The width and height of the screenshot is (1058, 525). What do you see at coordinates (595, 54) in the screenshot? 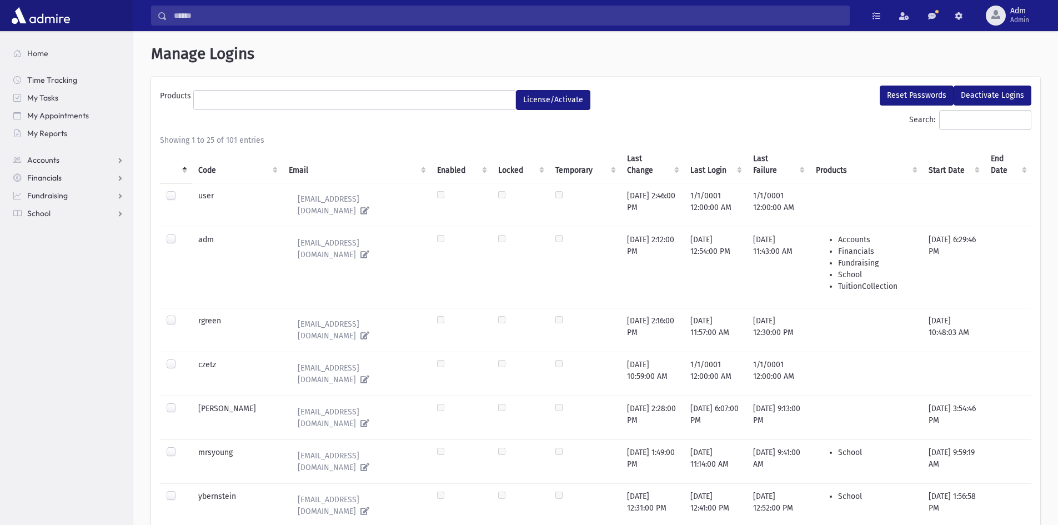
I see `h1: Manage Logins` at bounding box center [595, 54].